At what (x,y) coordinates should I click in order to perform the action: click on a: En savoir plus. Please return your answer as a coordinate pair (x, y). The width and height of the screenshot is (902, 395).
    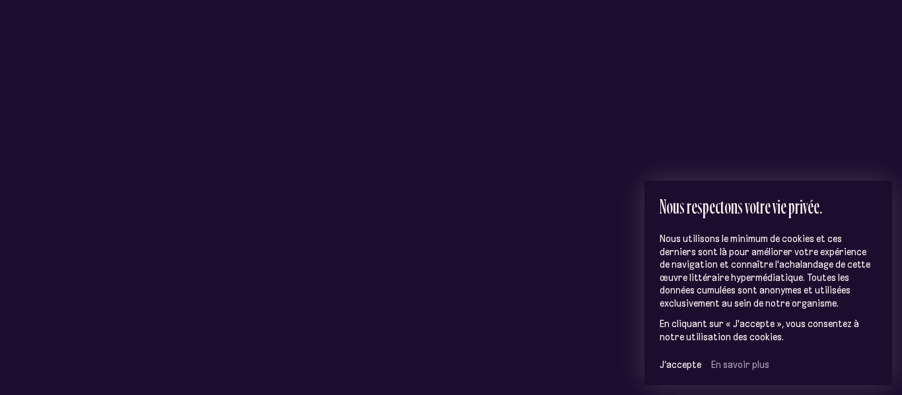
    Looking at the image, I should click on (740, 365).